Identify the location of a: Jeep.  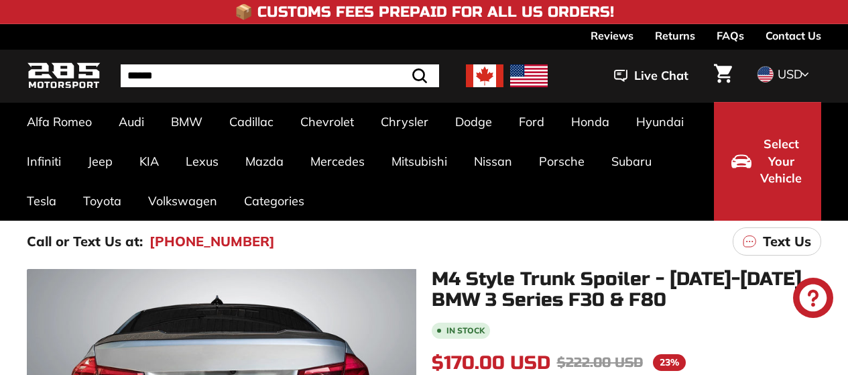
(100, 161).